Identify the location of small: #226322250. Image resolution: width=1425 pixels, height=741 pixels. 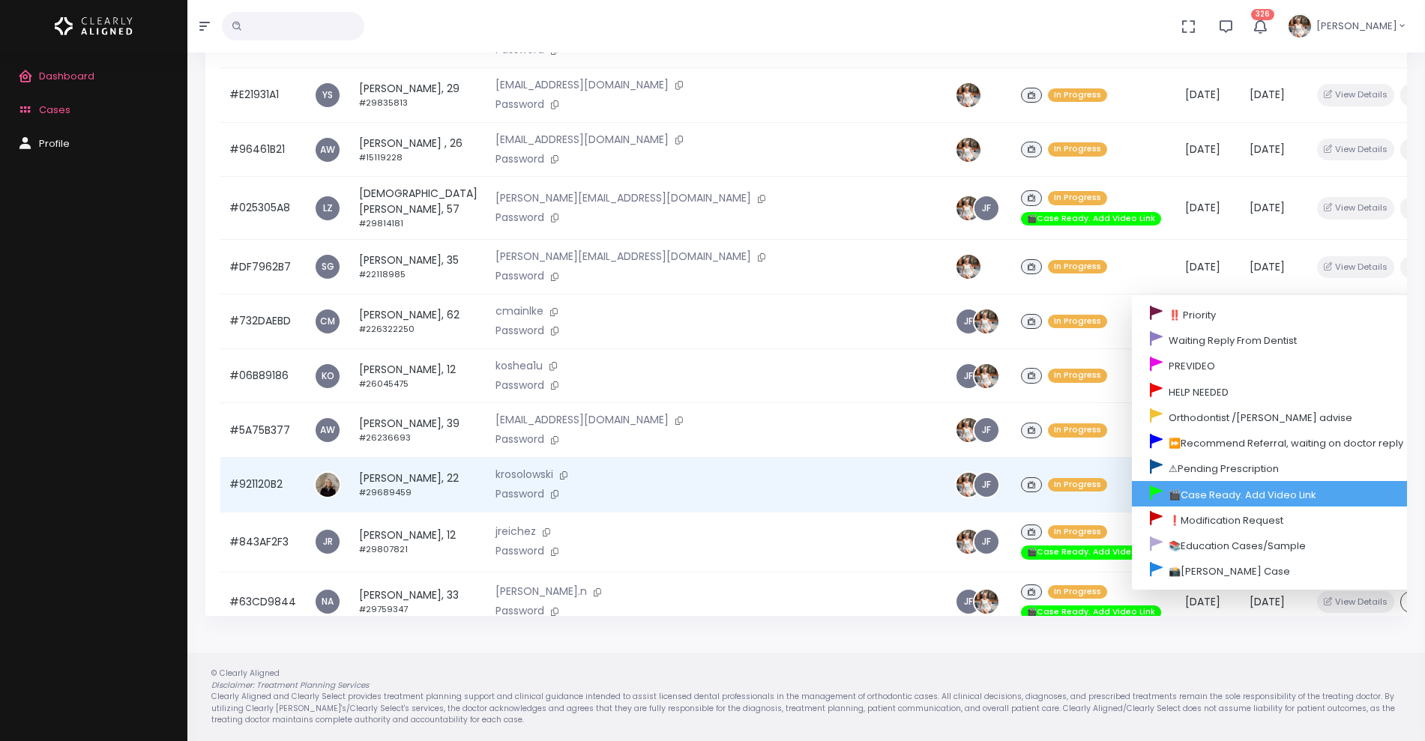
(387, 329).